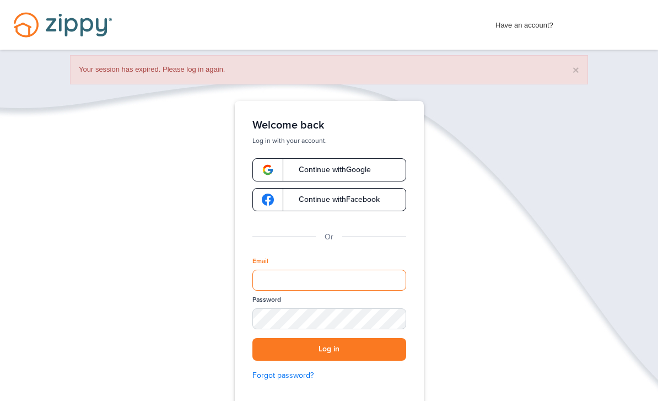 The width and height of the screenshot is (658, 401). I want to click on label: Password, so click(267, 299).